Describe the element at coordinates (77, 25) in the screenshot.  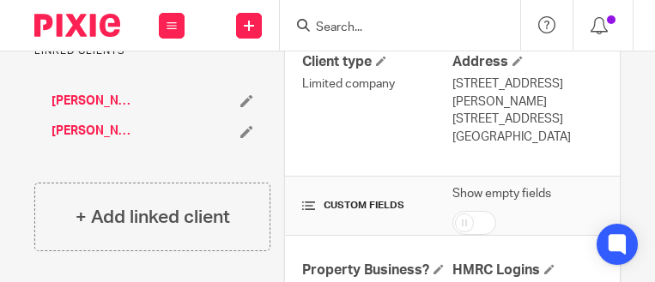
I see `img: Pixie` at that location.